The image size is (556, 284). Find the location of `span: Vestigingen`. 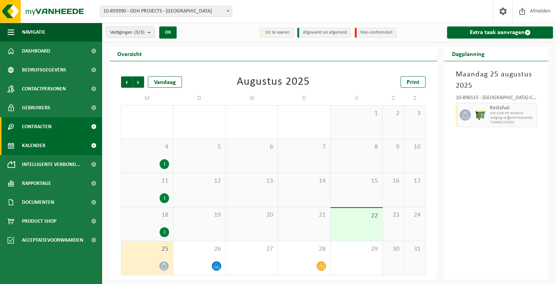

span: Vestigingen is located at coordinates (127, 33).